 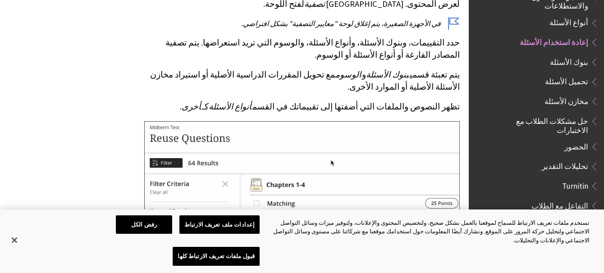 What do you see at coordinates (576, 145) in the screenshot?
I see `span: الحضور` at bounding box center [576, 145].